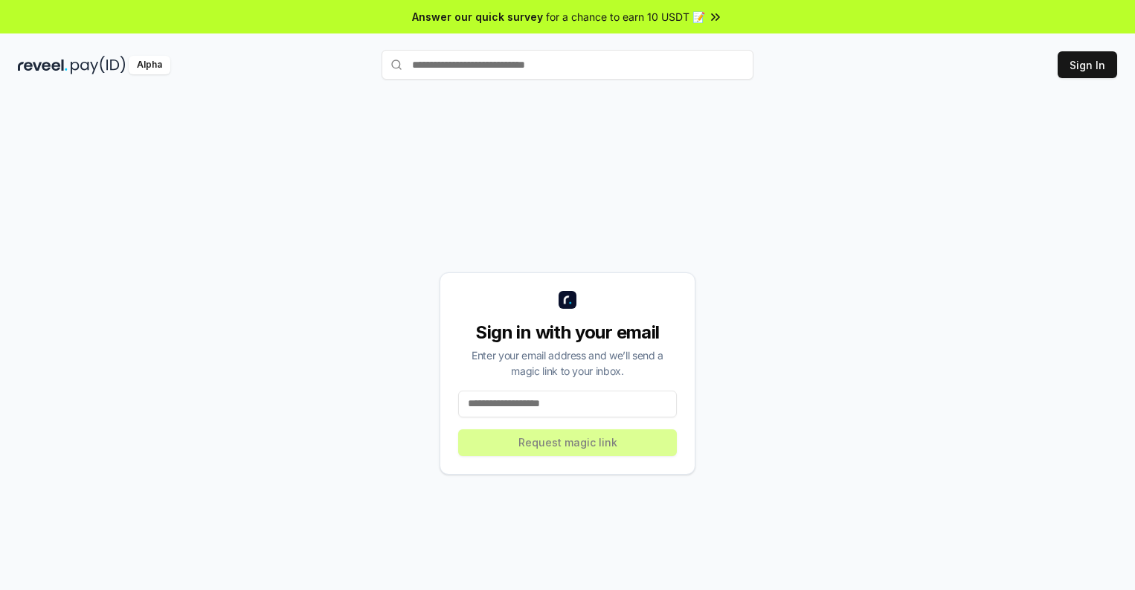 Image resolution: width=1135 pixels, height=590 pixels. I want to click on img: reveel_dark, so click(42, 65).